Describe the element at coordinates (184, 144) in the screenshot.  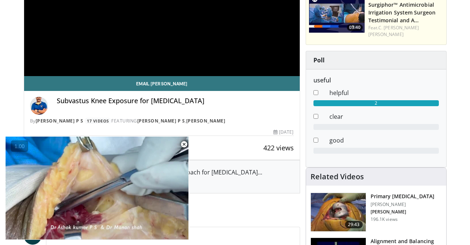
I see `button: Close` at that location.